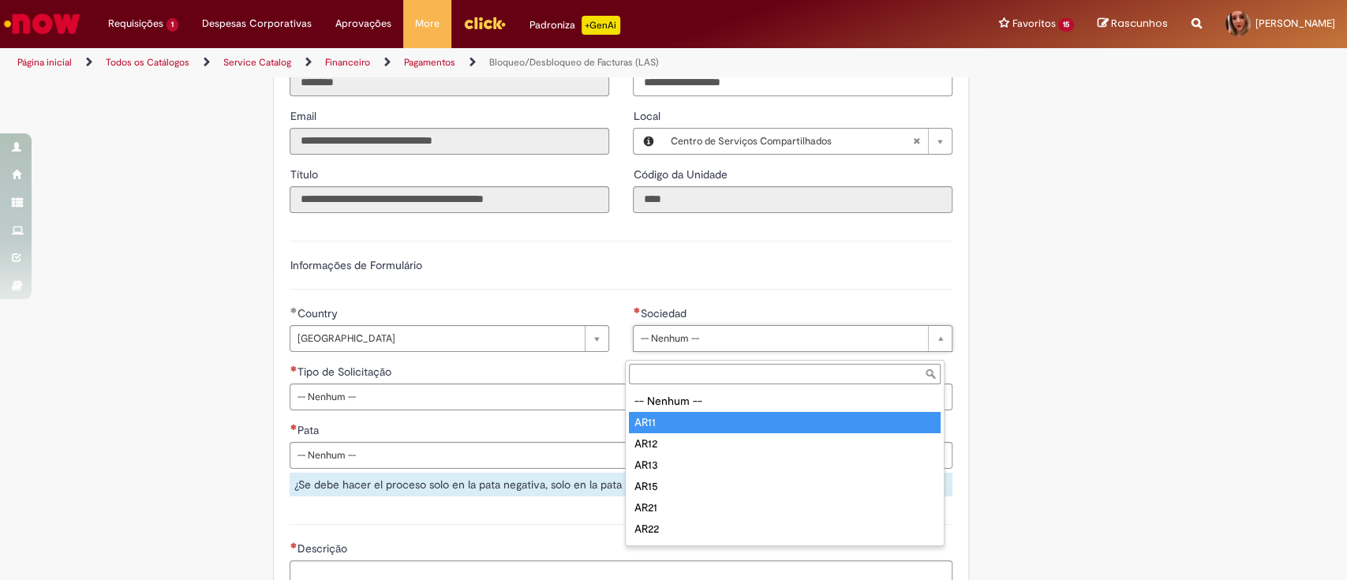 The width and height of the screenshot is (1347, 580). I want to click on div: AR13, so click(785, 465).